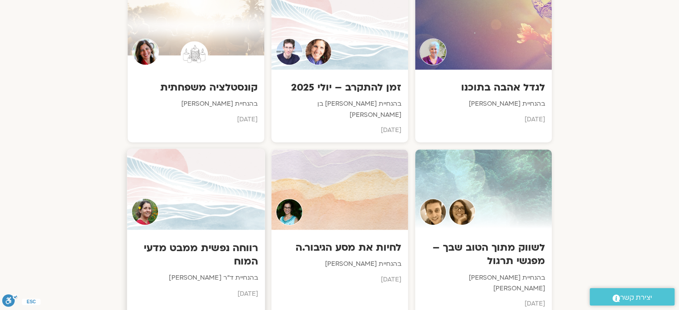 The height and width of the screenshot is (310, 679). I want to click on span: יצירת קשר, so click(636, 298).